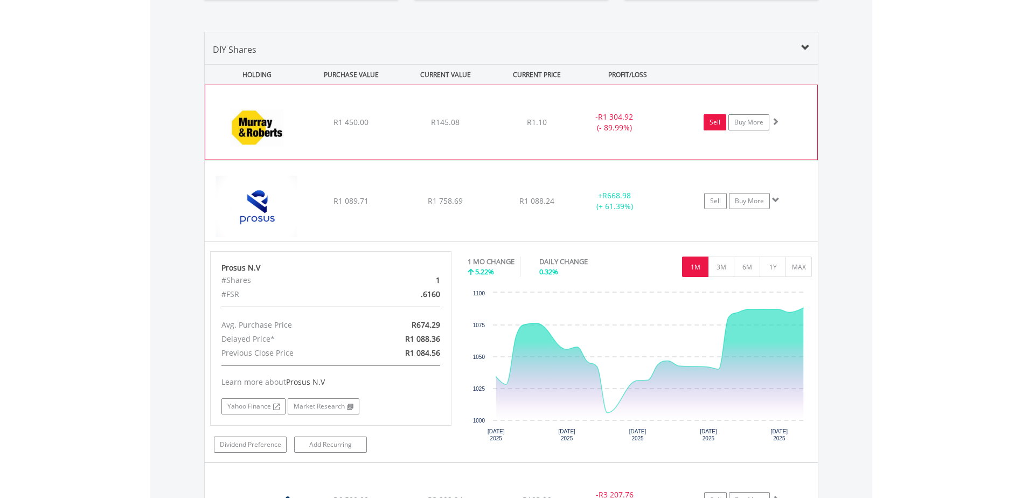 Image resolution: width=1022 pixels, height=498 pixels. What do you see at coordinates (291, 294) in the screenshot?
I see `div: #FSR` at bounding box center [291, 294].